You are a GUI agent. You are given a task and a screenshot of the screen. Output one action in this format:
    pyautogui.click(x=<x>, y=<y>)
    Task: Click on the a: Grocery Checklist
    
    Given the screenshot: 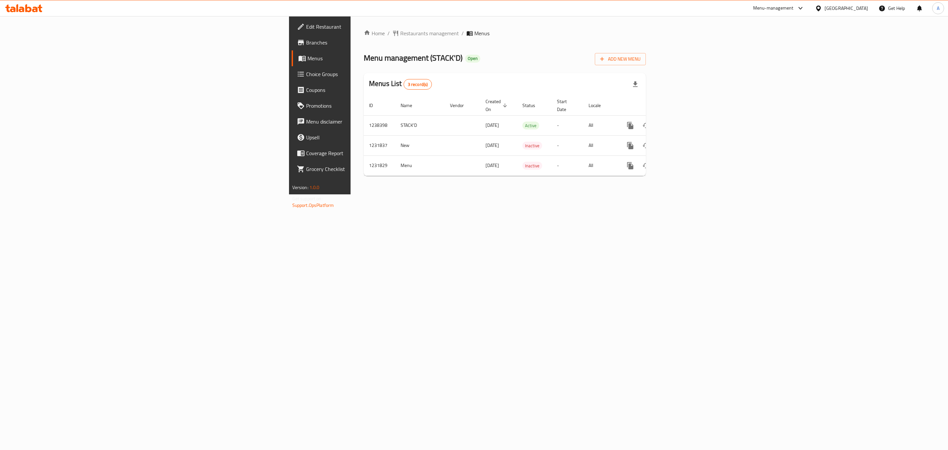 What is the action you would take?
    pyautogui.click(x=370, y=169)
    